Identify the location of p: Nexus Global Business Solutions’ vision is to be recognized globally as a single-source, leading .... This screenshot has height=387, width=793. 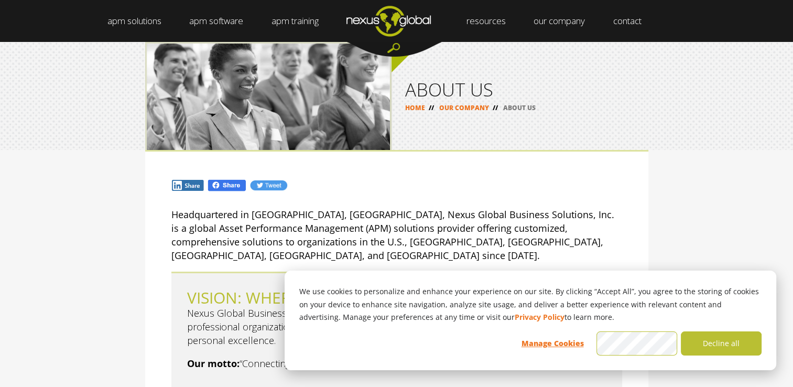
(397, 326).